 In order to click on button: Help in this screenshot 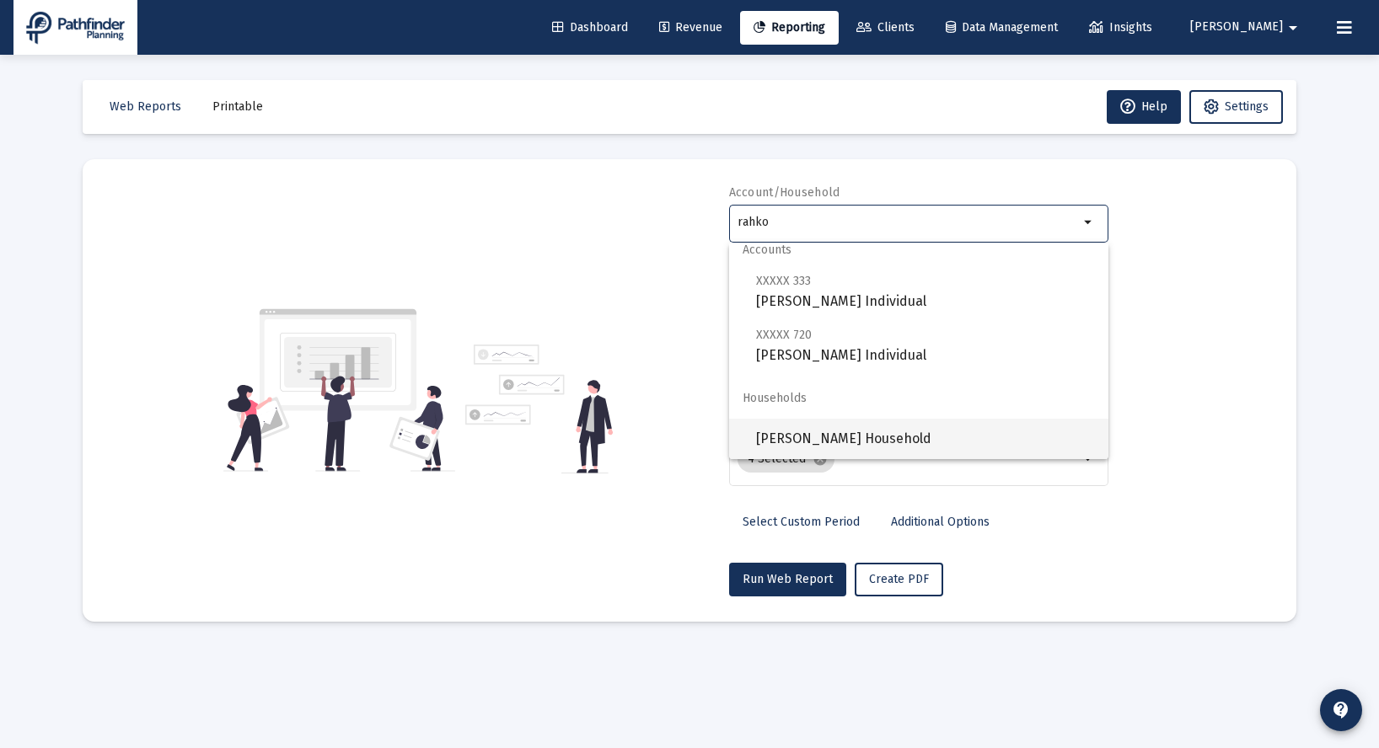, I will do `click(1143, 107)`.